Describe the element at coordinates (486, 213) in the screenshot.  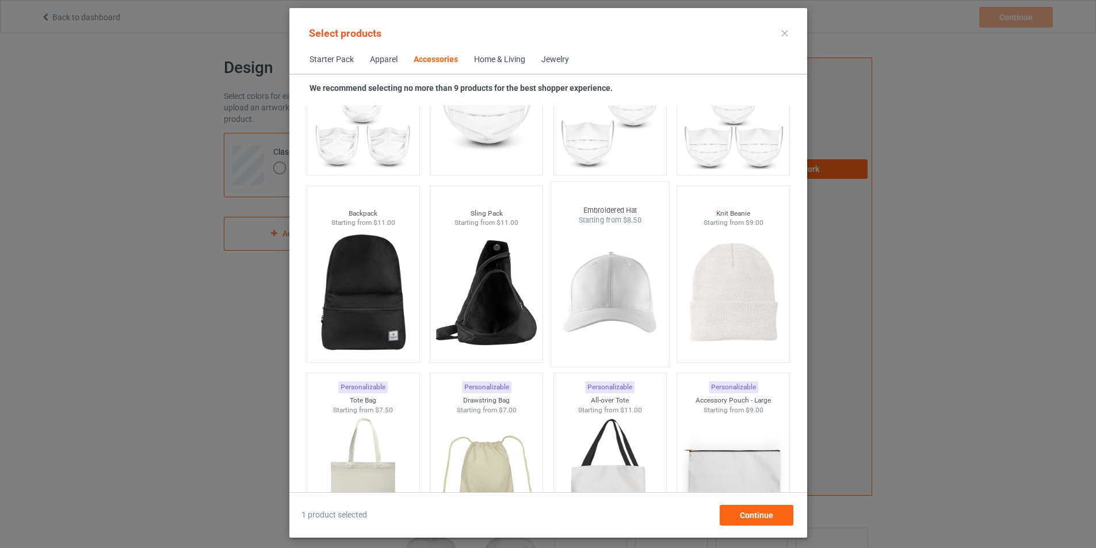
I see `div: Sling Pack` at that location.